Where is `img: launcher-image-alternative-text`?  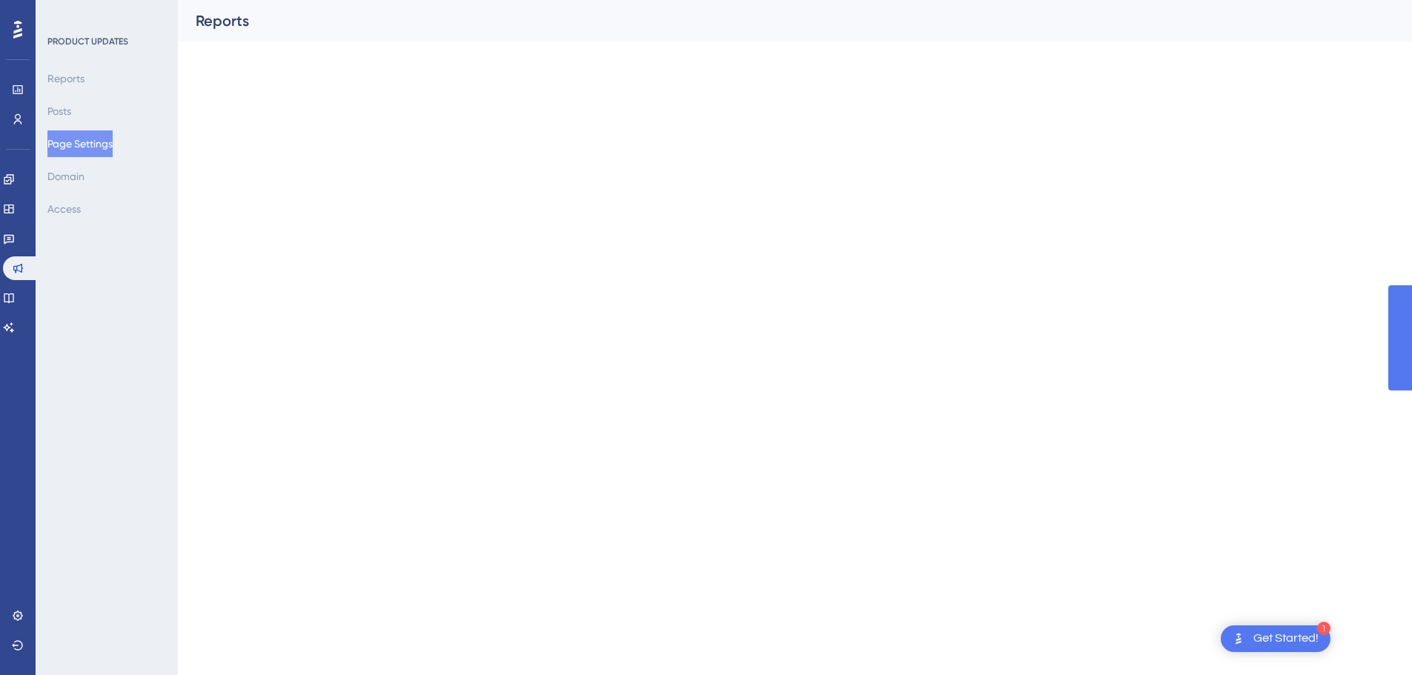 img: launcher-image-alternative-text is located at coordinates (1238, 639).